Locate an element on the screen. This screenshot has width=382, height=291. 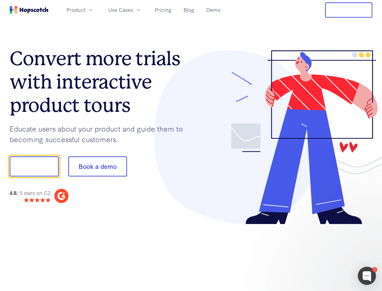
a: Pricing is located at coordinates (163, 10).